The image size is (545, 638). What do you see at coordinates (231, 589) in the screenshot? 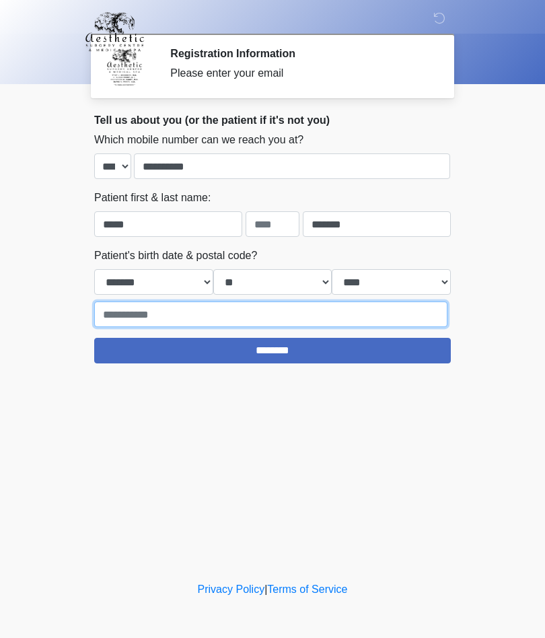
I see `a: Privacy Policy` at bounding box center [231, 589].